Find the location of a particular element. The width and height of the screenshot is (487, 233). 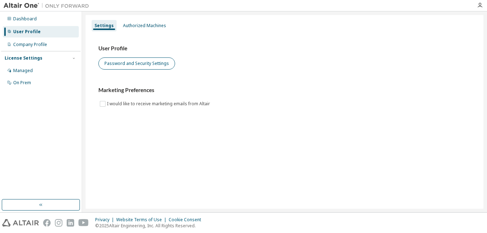

p: © 2025 Altair Engineering, Inc. All Rights Reserved. is located at coordinates (150, 226).